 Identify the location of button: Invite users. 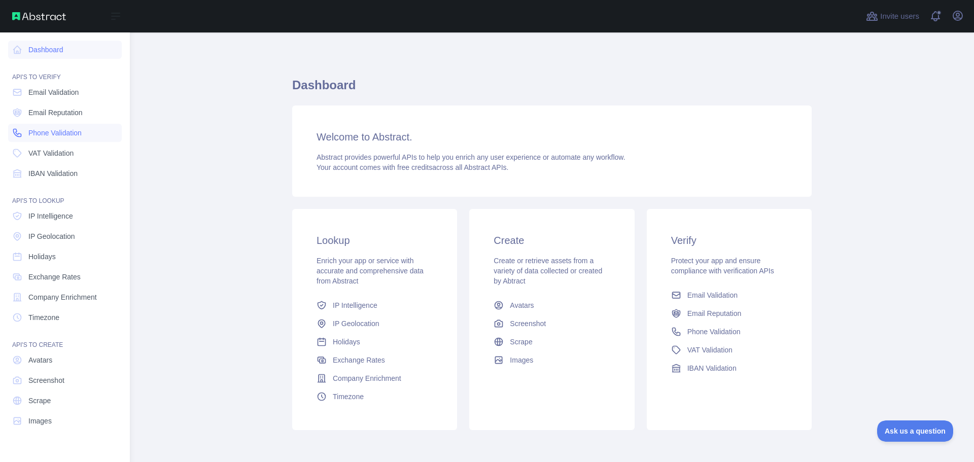
(892, 16).